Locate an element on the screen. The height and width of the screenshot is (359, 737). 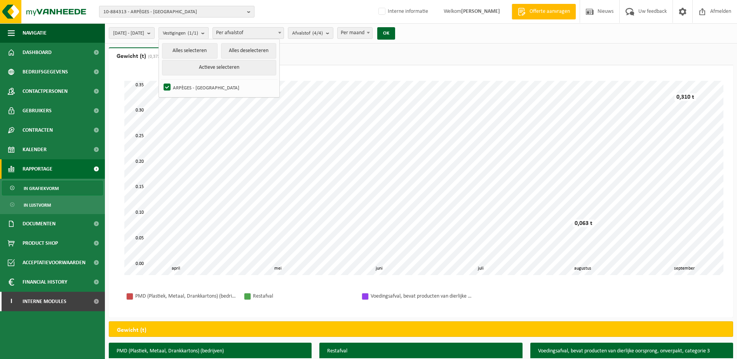
span: Kalender is located at coordinates (35, 150).